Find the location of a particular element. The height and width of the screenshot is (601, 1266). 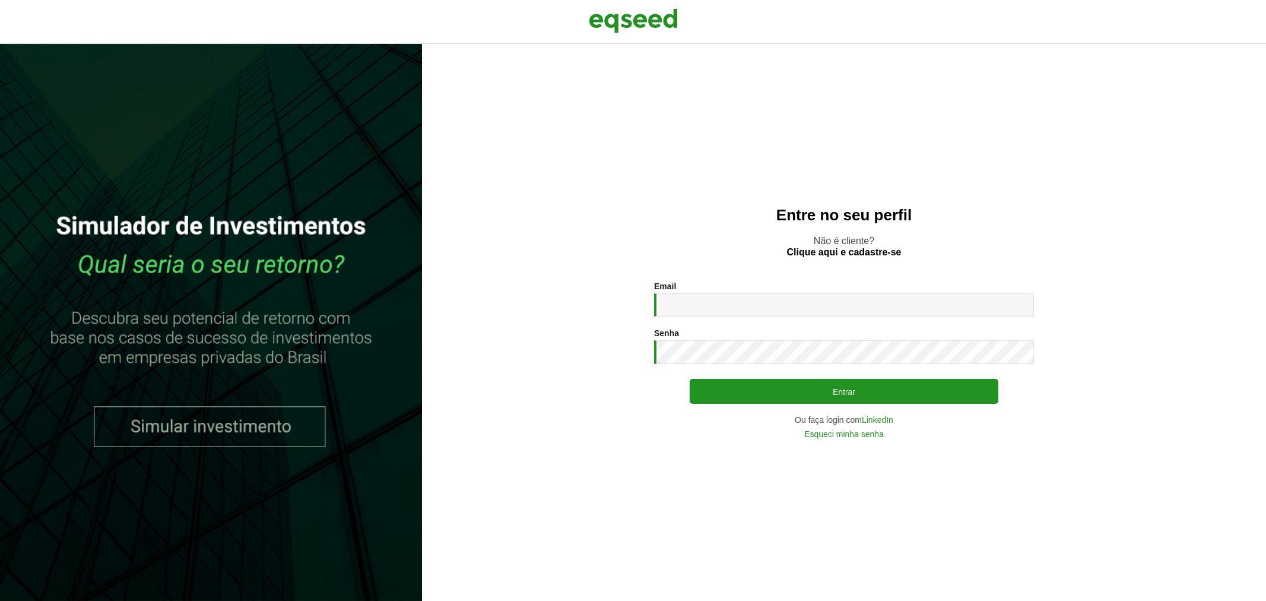

img: EqSeed Logo is located at coordinates (633, 21).